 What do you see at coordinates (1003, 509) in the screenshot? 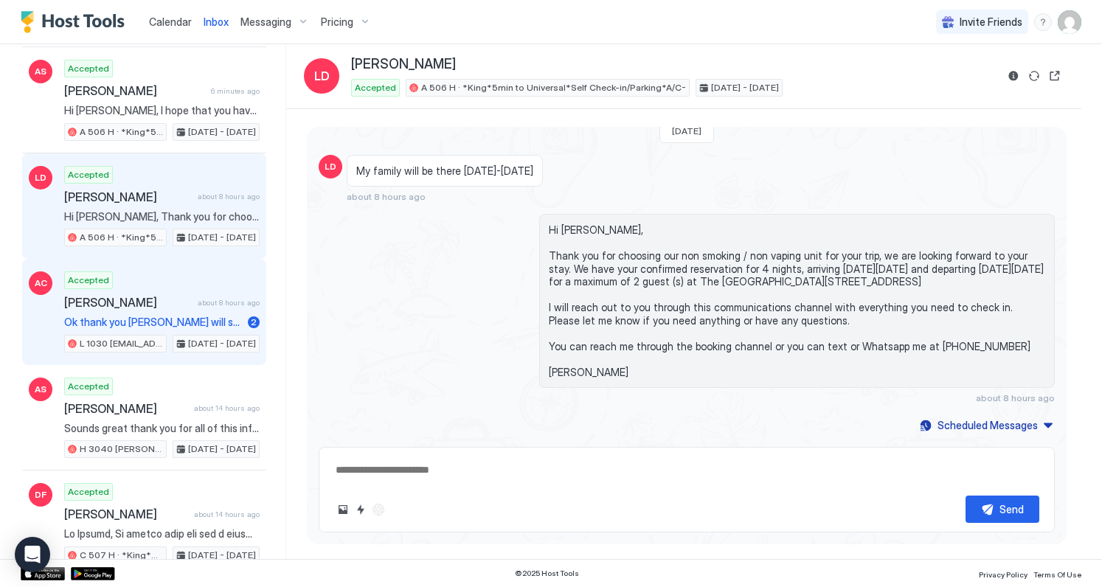
I see `button: Send` at bounding box center [1003, 509].